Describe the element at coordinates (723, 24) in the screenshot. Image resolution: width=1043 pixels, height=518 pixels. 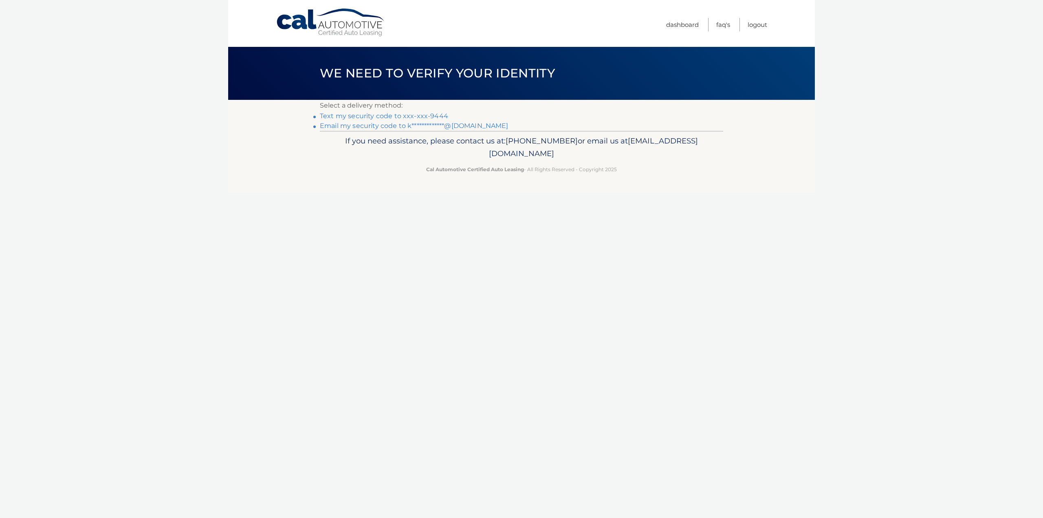
I see `a: FAQ's` at that location.